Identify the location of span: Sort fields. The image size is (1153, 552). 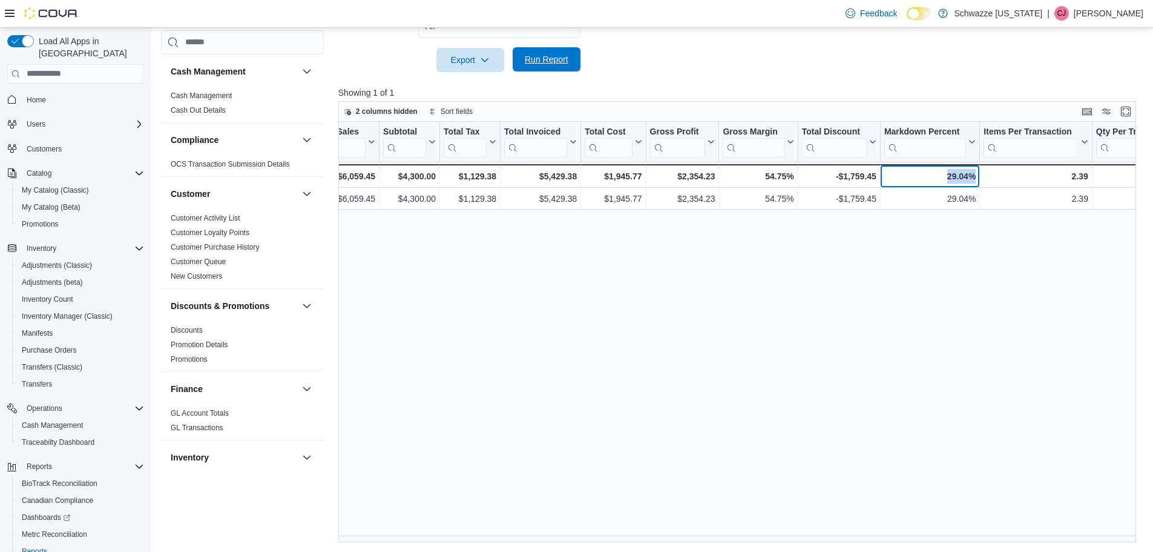
(456, 111).